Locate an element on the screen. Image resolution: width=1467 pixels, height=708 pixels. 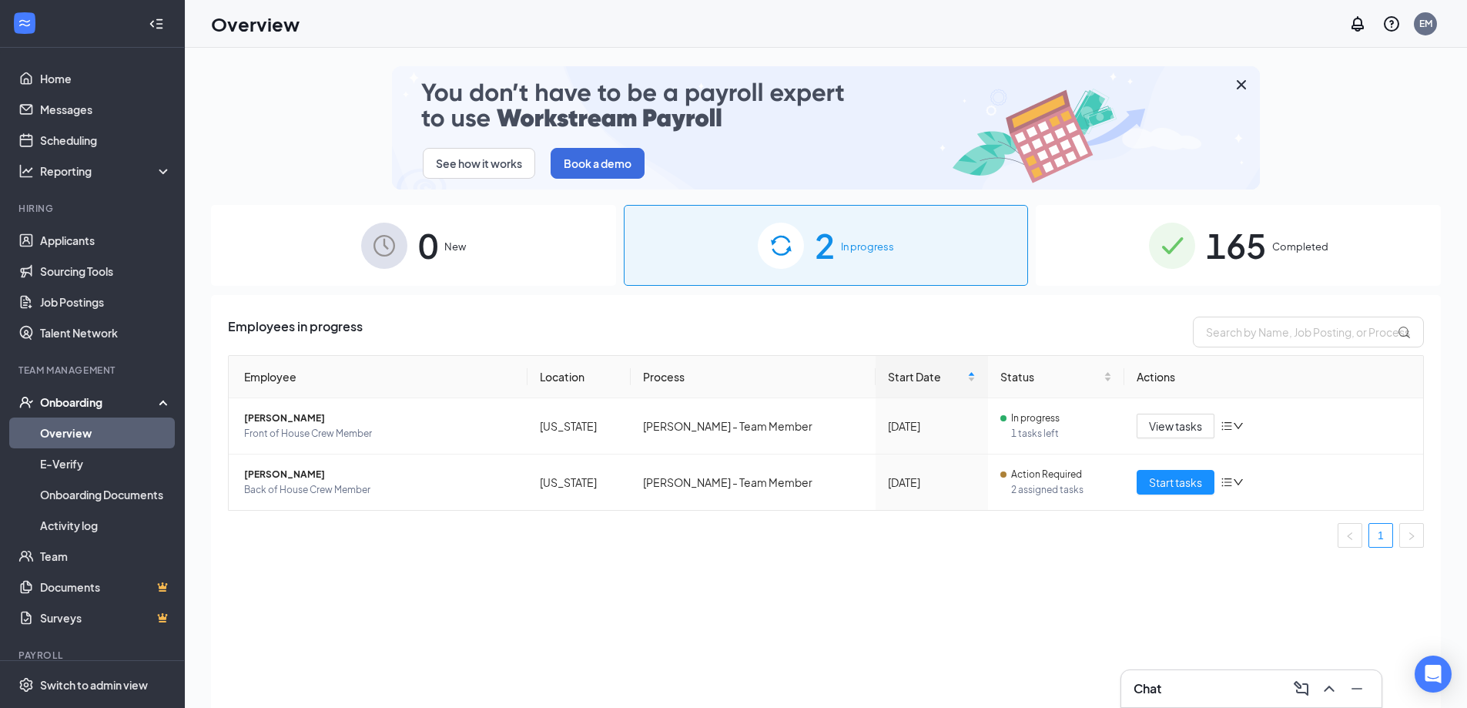
span: Employees in progress is located at coordinates (295, 332).